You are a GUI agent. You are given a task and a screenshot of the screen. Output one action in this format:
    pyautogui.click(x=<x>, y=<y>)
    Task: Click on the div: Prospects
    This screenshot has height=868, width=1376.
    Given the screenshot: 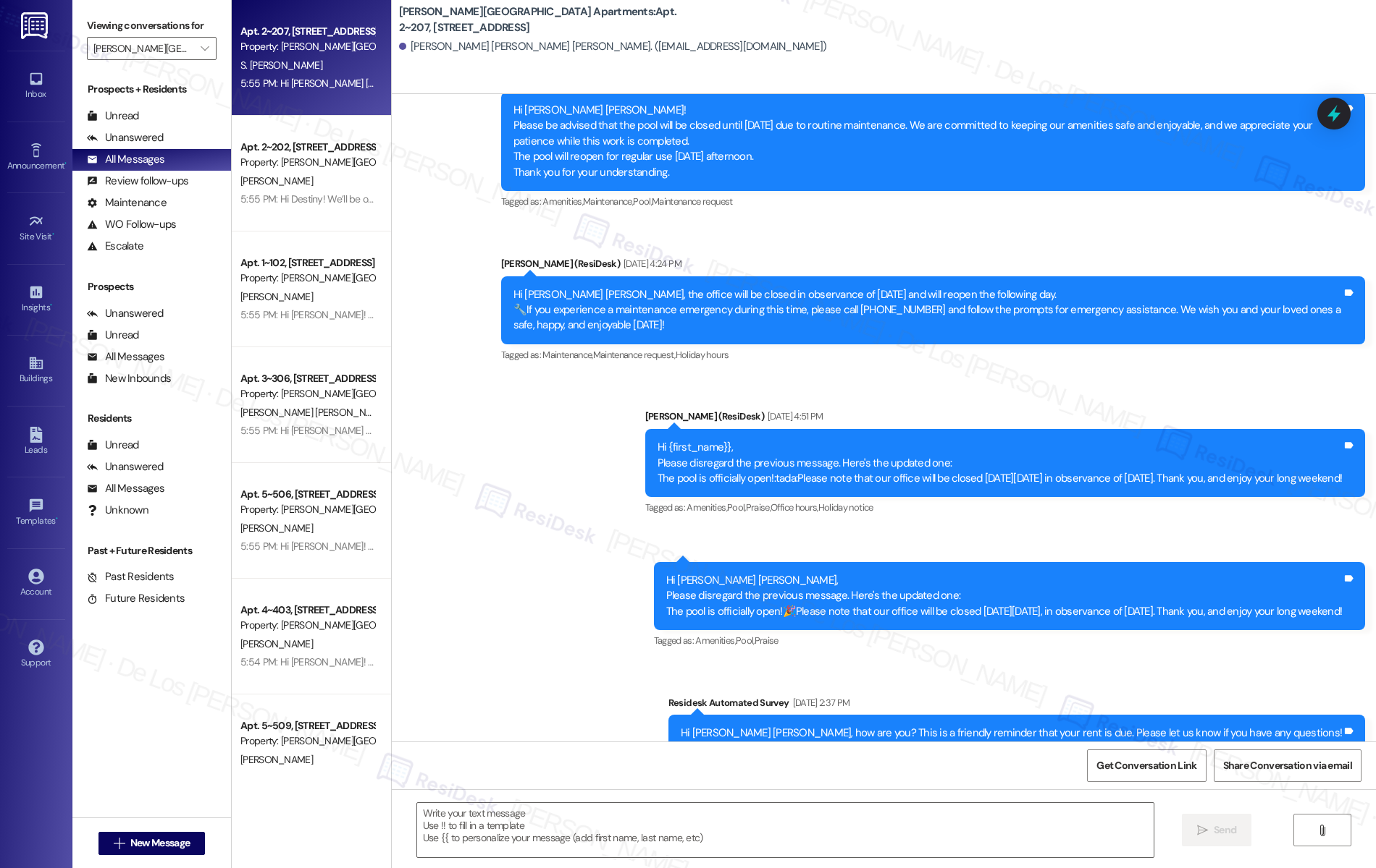 What is the action you would take?
    pyautogui.click(x=151, y=287)
    